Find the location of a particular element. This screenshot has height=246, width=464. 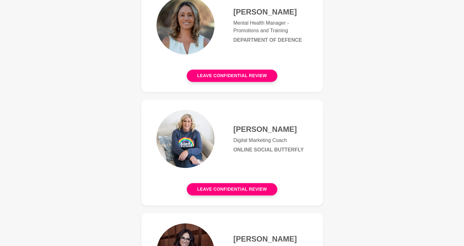

p: Digital Marketing Coach is located at coordinates (271, 140).